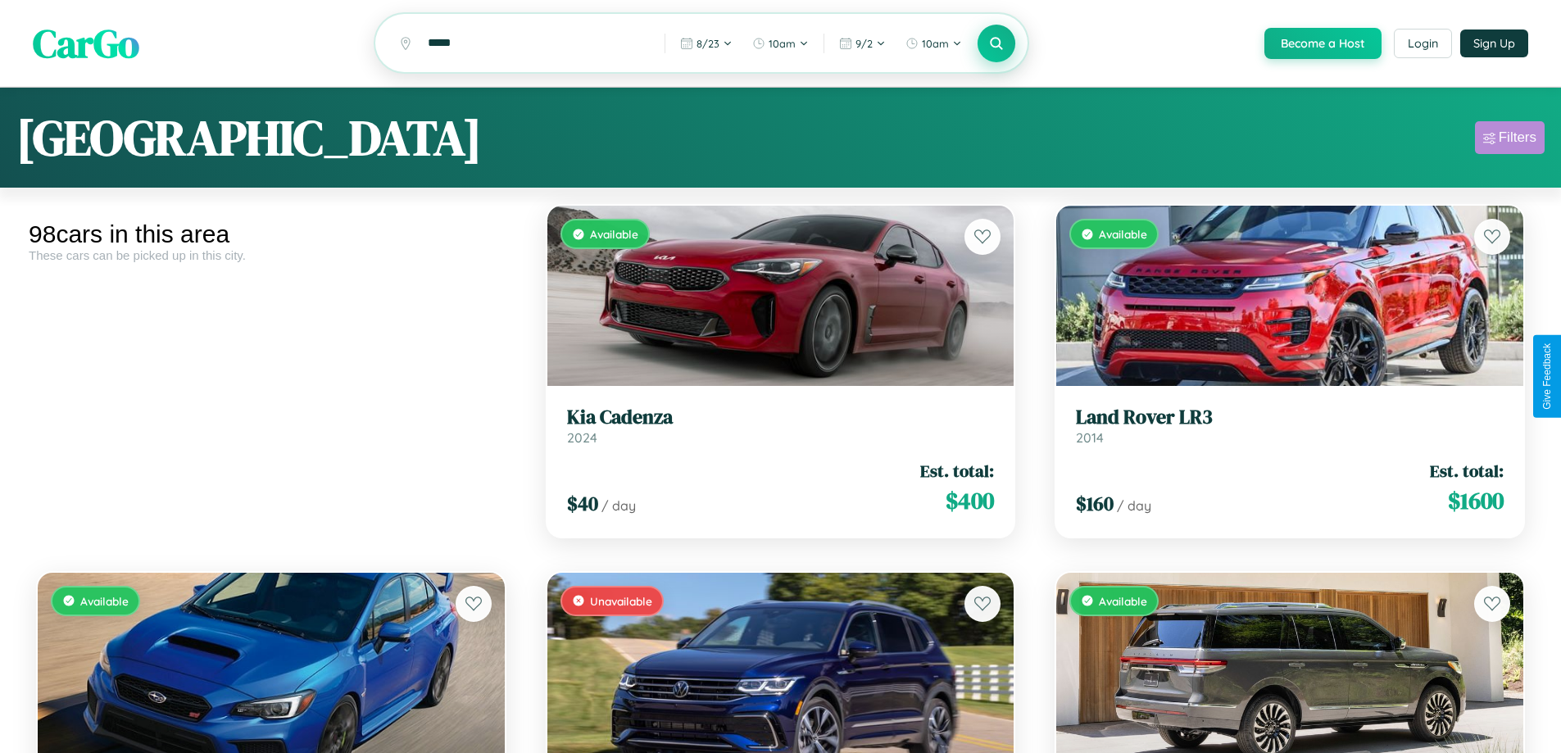 The height and width of the screenshot is (753, 1561). Describe the element at coordinates (1476, 501) in the screenshot. I see `span: $ 1600` at that location.